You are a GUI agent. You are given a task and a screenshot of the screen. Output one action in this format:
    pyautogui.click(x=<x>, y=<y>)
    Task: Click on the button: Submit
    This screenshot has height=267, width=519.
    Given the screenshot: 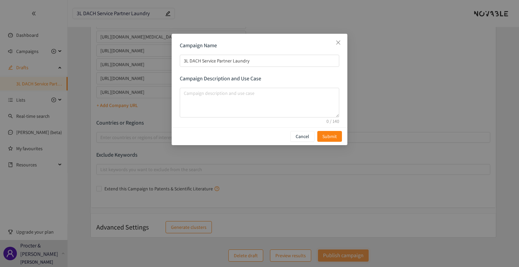 What is the action you would take?
    pyautogui.click(x=330, y=137)
    